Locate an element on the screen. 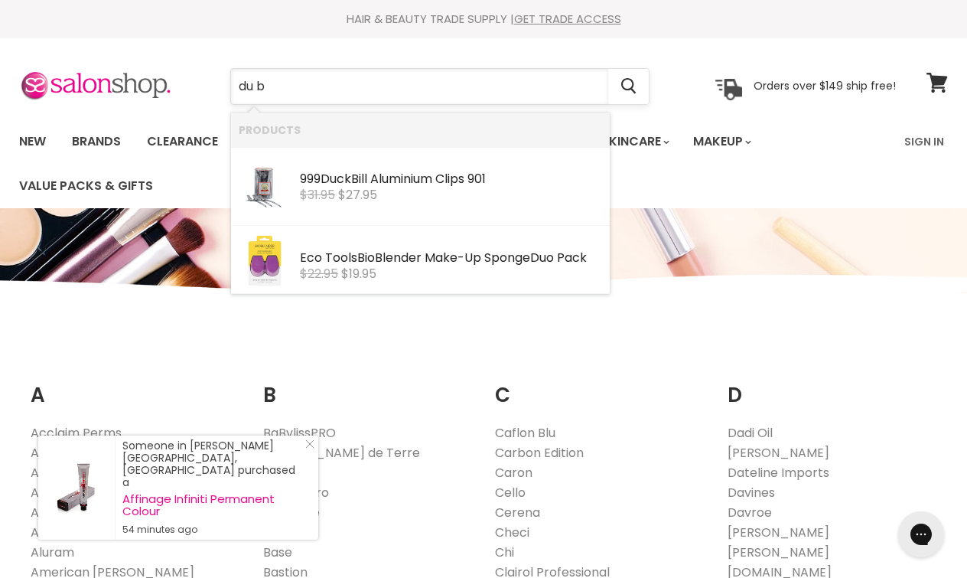 This screenshot has height=578, width=967. a: Checi is located at coordinates (512, 532).